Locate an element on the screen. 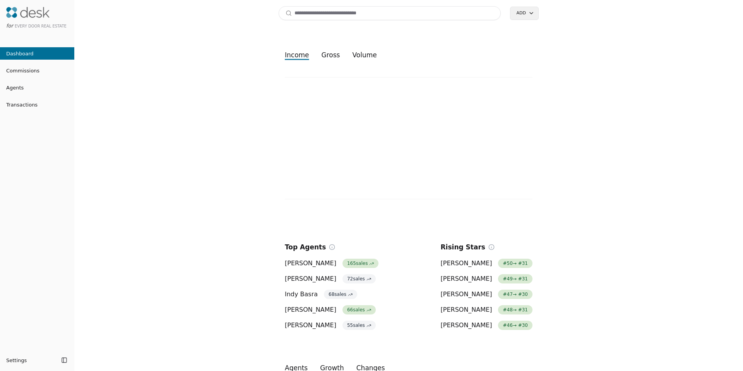 This screenshot has width=743, height=371. button: volume is located at coordinates (364, 55).